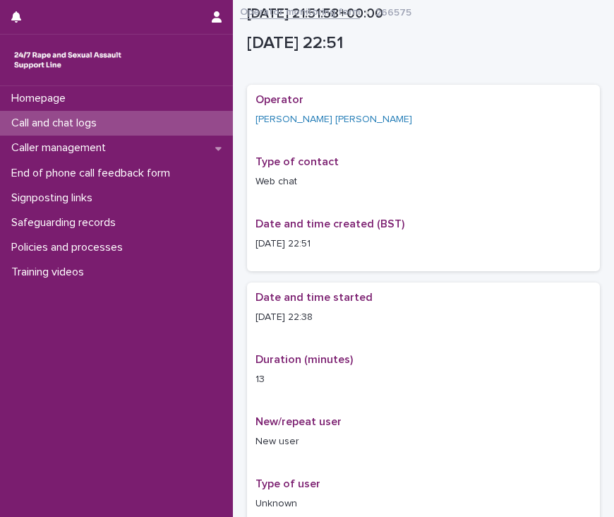  What do you see at coordinates (304, 359) in the screenshot?
I see `span: Duration (minutes)` at bounding box center [304, 359].